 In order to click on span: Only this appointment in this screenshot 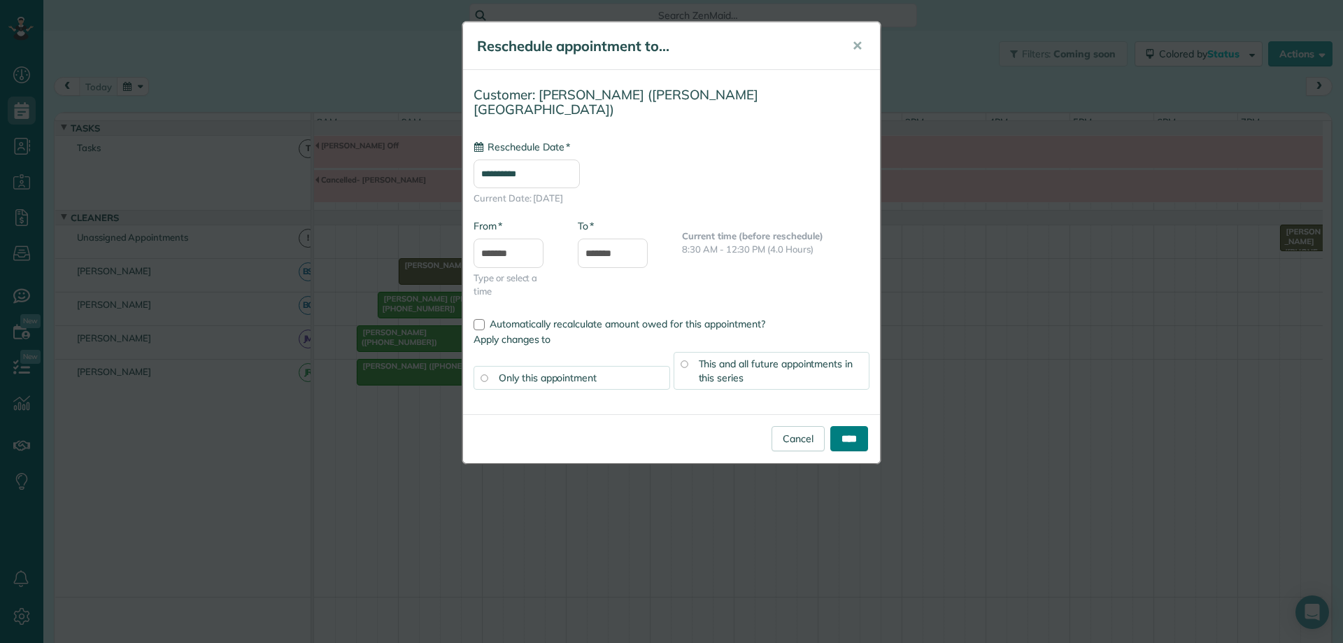, I will do `click(547, 378)`.